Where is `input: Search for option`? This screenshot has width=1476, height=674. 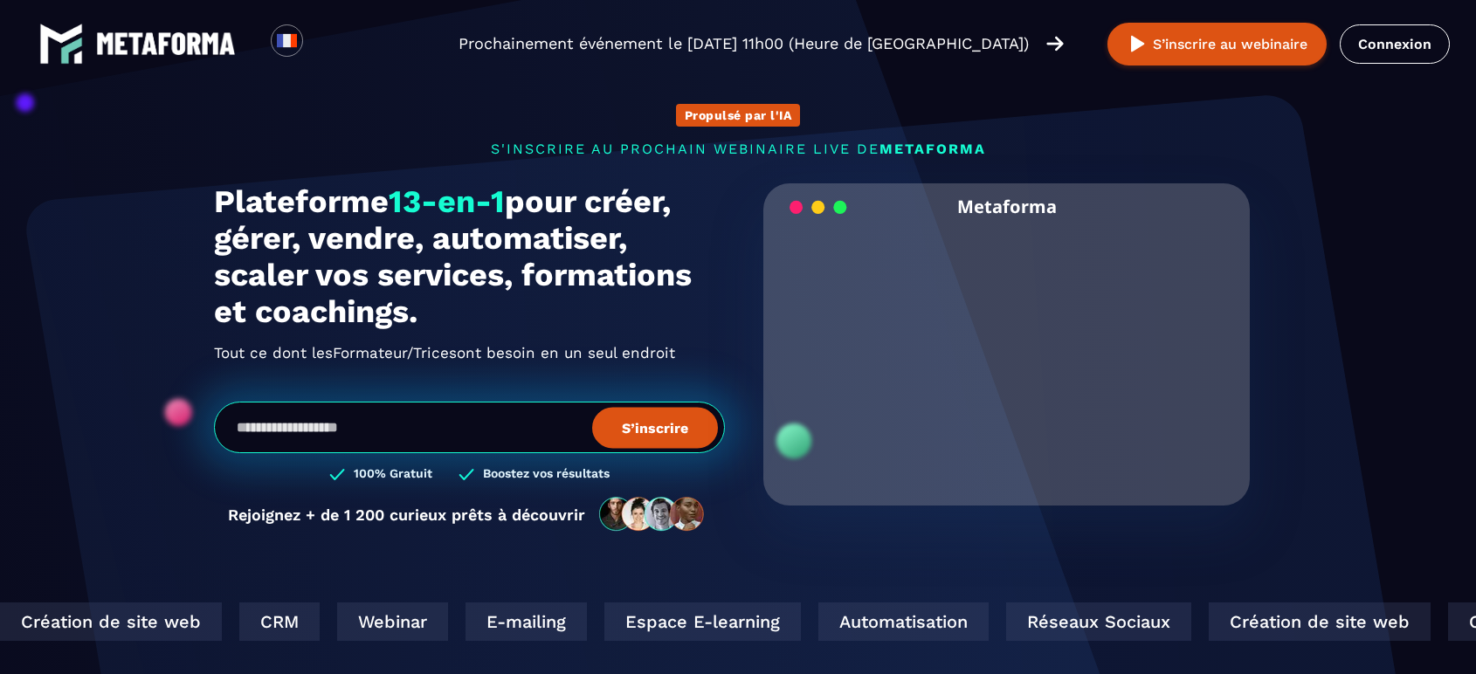
input: Search for option is located at coordinates (324, 44).